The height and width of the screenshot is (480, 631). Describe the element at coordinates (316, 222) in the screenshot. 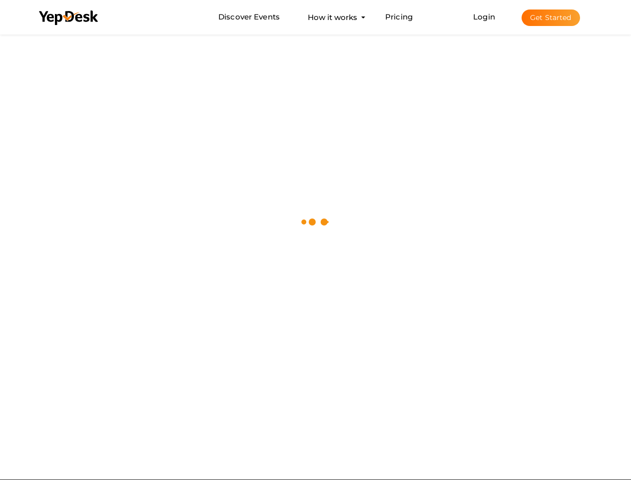

I see `img: loading.svg` at that location.